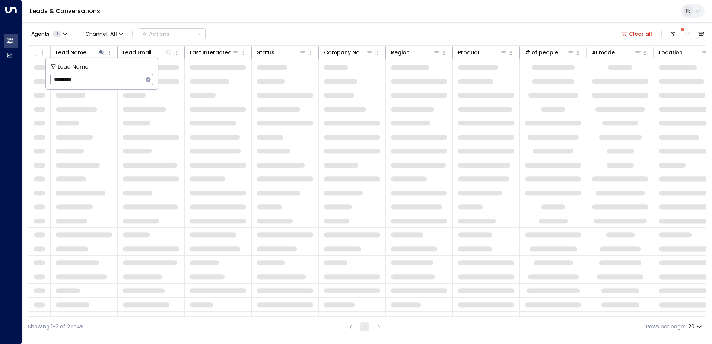 This screenshot has height=344, width=712. I want to click on button: Channel:All, so click(104, 34).